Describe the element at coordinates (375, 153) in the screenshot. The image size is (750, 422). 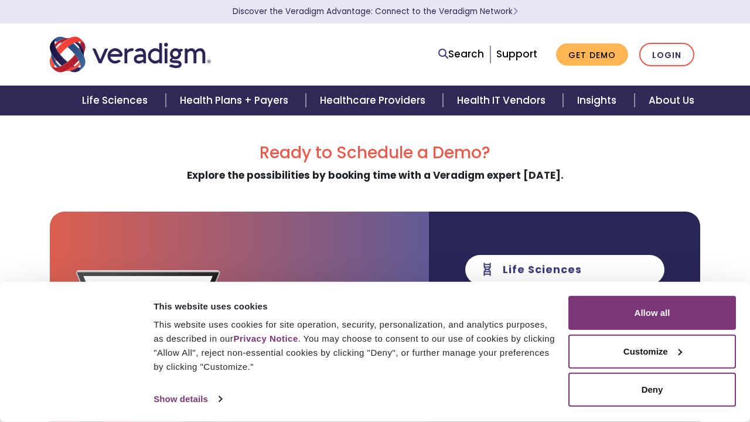
I see `h2: Ready to Schedule a Demo?` at that location.